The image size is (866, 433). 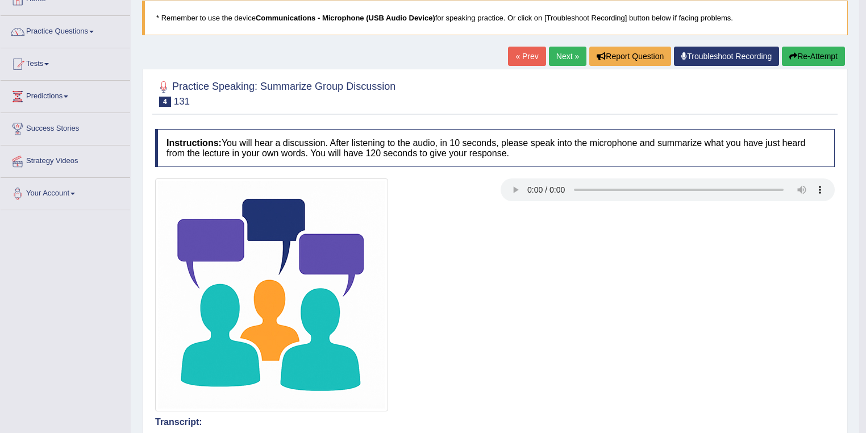 I want to click on a: Strategy Videos, so click(x=65, y=160).